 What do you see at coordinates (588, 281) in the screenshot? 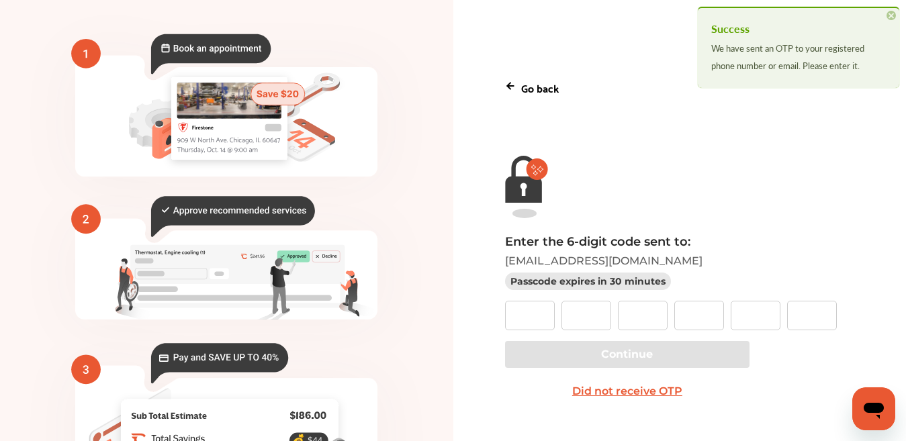
I see `p: Passcode expires in 30 minutes` at bounding box center [588, 281].